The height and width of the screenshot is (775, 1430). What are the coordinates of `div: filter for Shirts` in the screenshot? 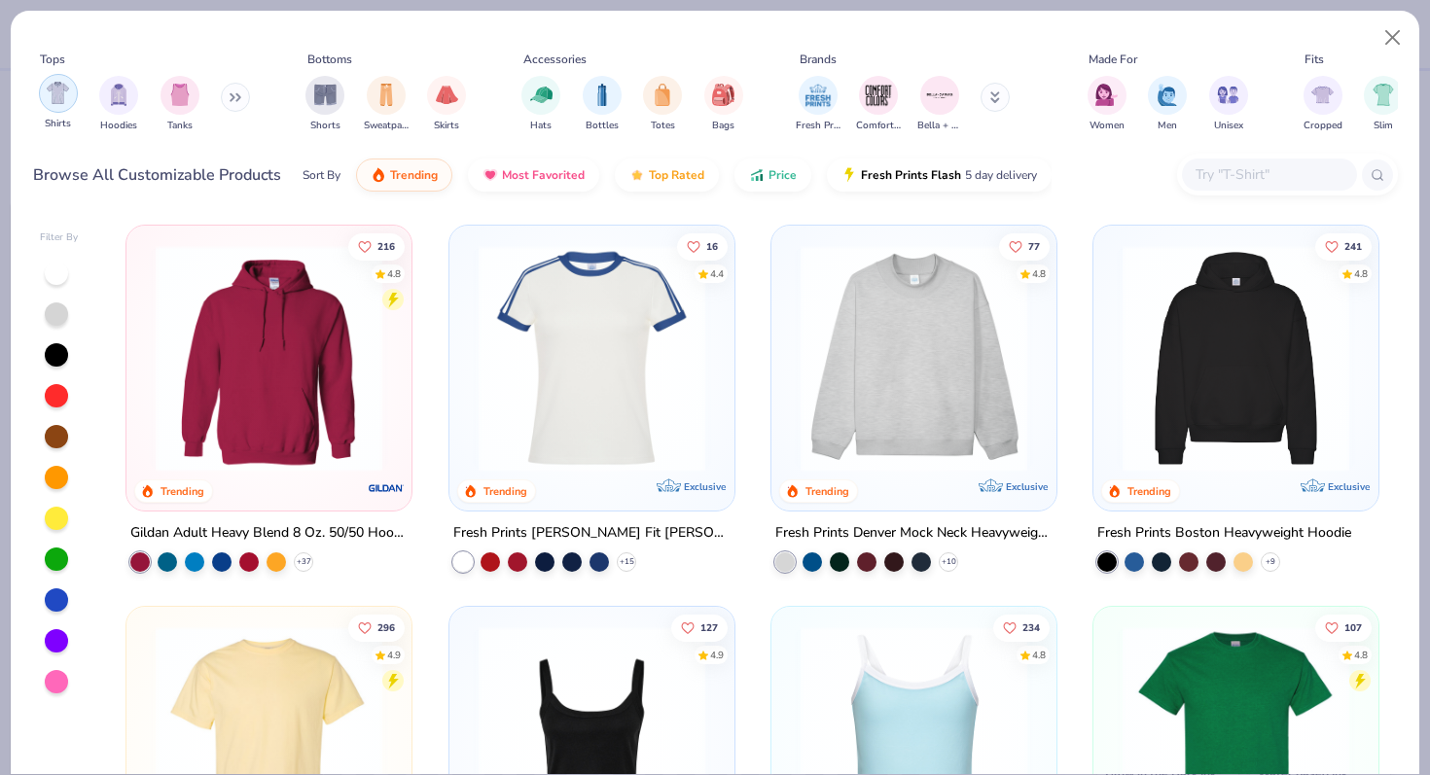 It's located at (58, 102).